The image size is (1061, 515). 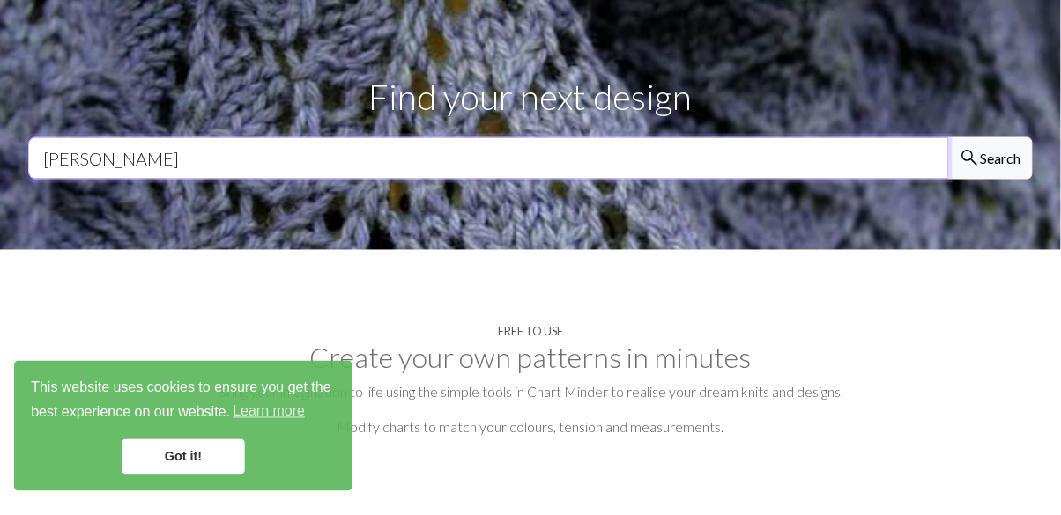 What do you see at coordinates (530, 438) in the screenshot?
I see `p: Modify charts to match your colours, tension and measurements.` at bounding box center [530, 438].